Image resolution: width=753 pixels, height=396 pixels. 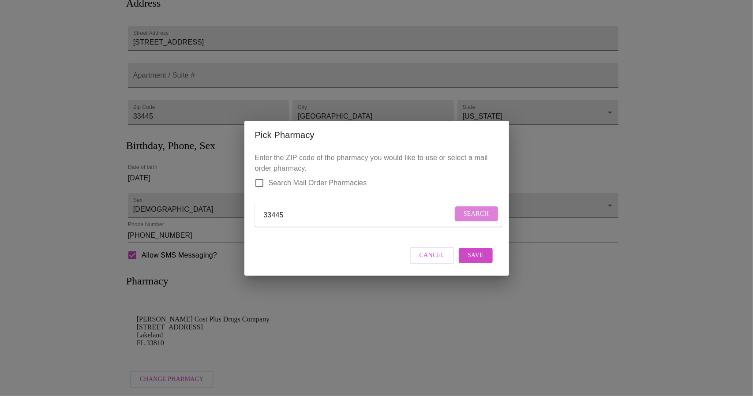 What do you see at coordinates (377, 193) in the screenshot?
I see `p: Enter the ZIP code of the pharmacy you would like to use or select a mail order pharmacy.` at bounding box center [377, 193].